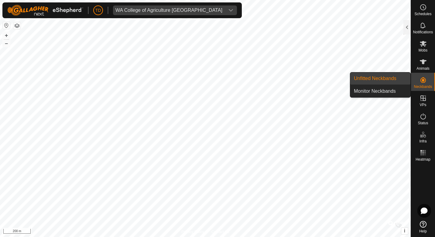 The image size is (435, 237). What do you see at coordinates (423, 160) in the screenshot?
I see `span: Heatmap` at bounding box center [423, 160].